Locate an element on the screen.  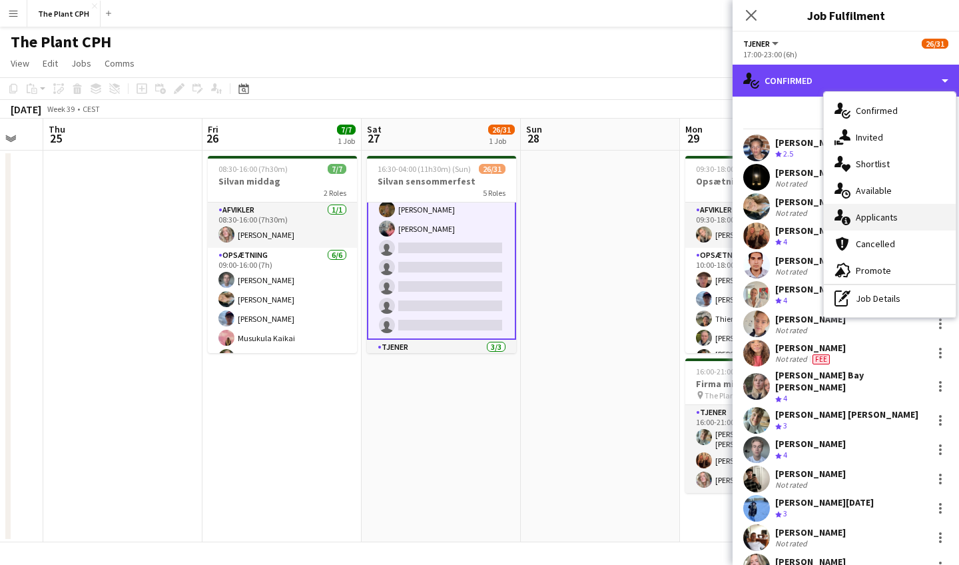
div: CEST is located at coordinates (91, 109).